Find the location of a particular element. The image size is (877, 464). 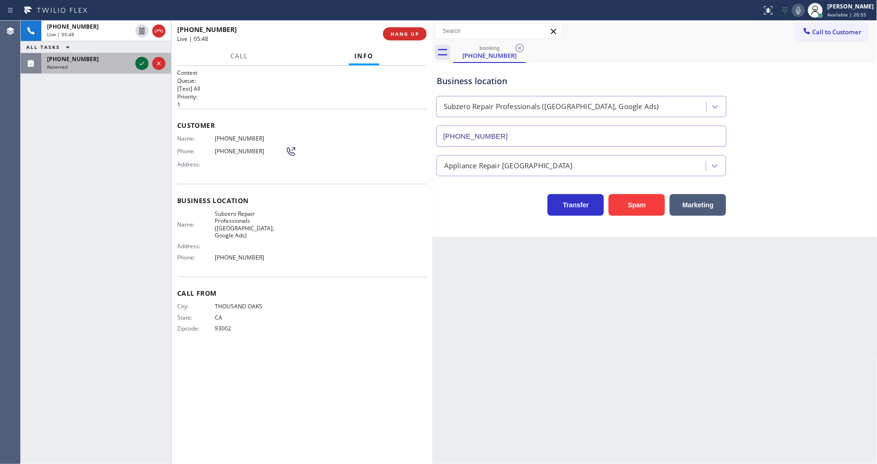

span: Reserved is located at coordinates (57, 67).